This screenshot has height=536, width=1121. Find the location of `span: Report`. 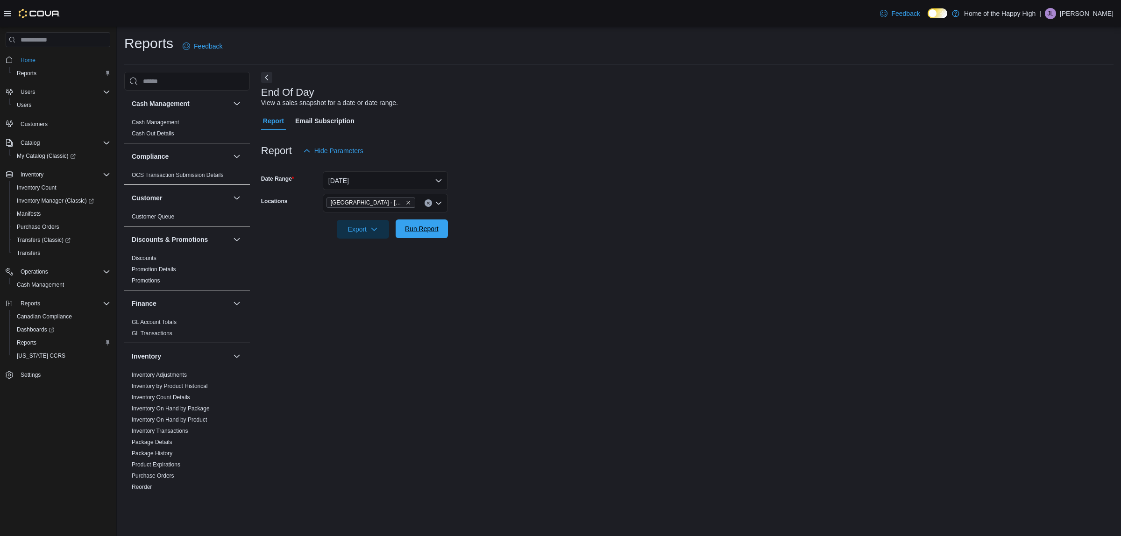

span: Report is located at coordinates (273, 121).